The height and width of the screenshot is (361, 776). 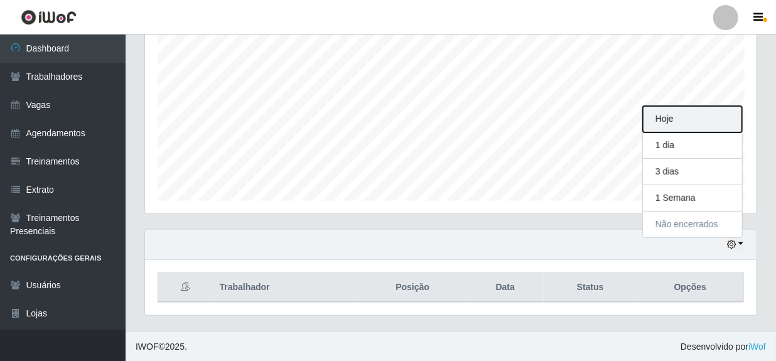 What do you see at coordinates (412, 288) in the screenshot?
I see `th: Posição` at bounding box center [412, 288].